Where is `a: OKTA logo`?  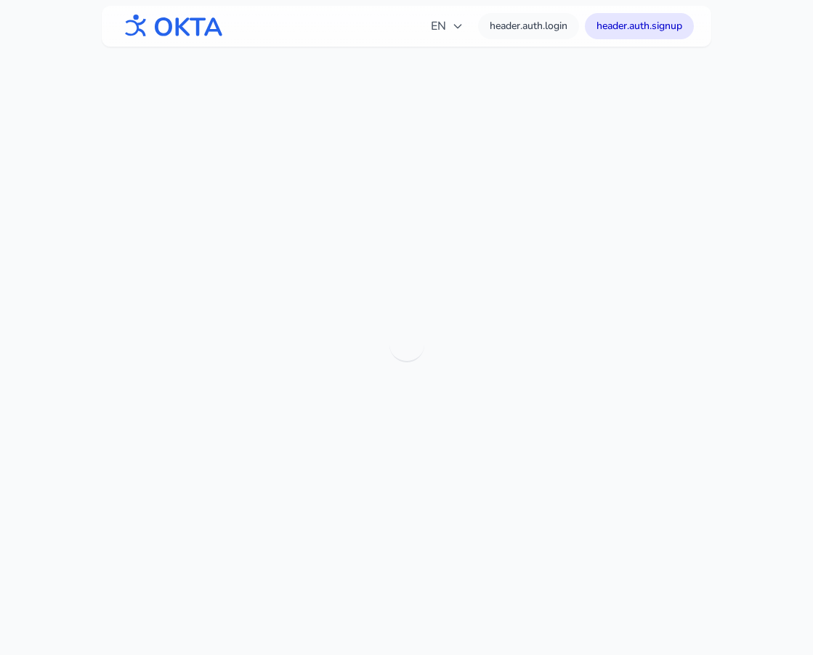 a: OKTA logo is located at coordinates (171, 26).